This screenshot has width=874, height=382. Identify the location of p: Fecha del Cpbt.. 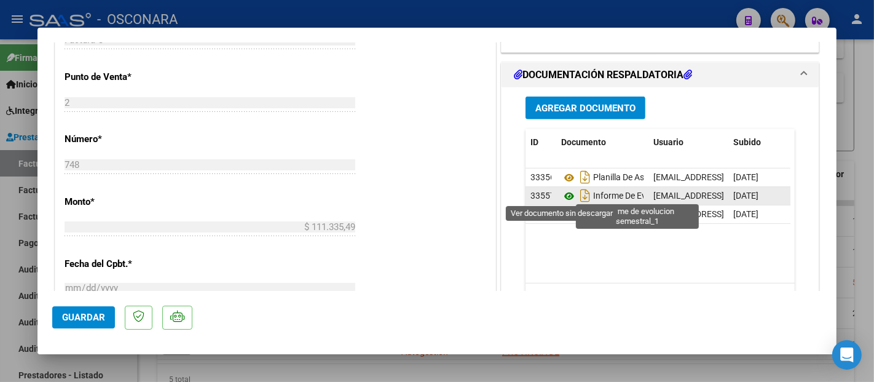
(128, 264).